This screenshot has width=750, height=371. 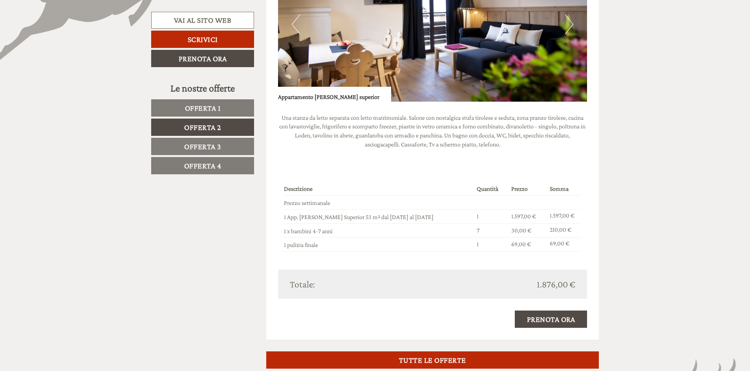 What do you see at coordinates (564, 216) in the screenshot?
I see `td: 1.597,00 €` at bounding box center [564, 216].